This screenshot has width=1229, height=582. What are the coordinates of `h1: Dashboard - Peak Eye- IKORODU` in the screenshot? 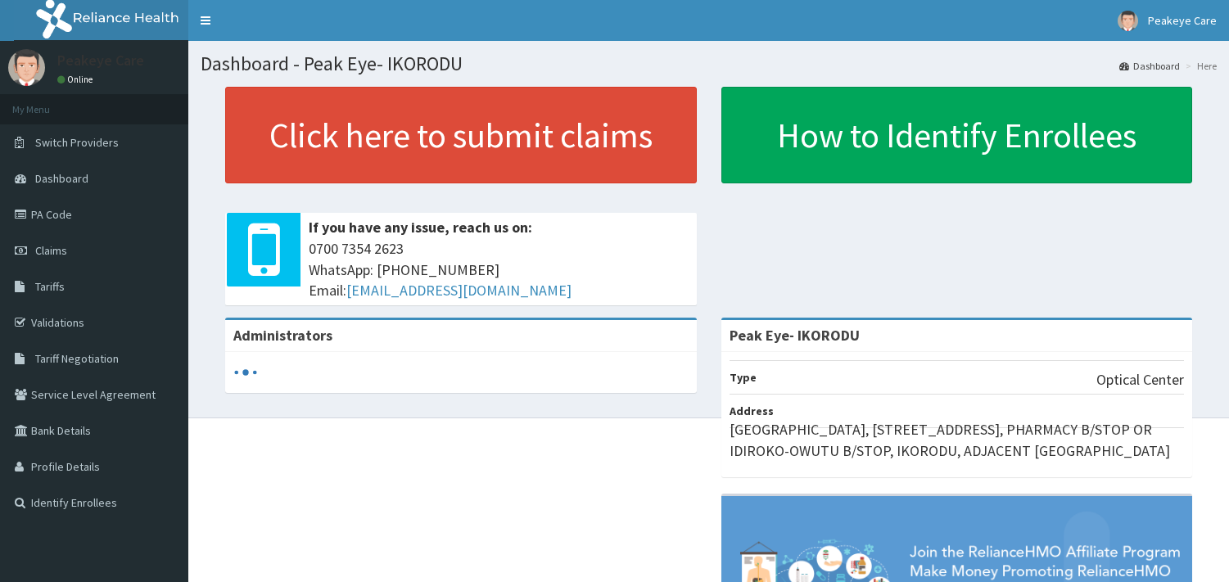 It's located at (708, 64).